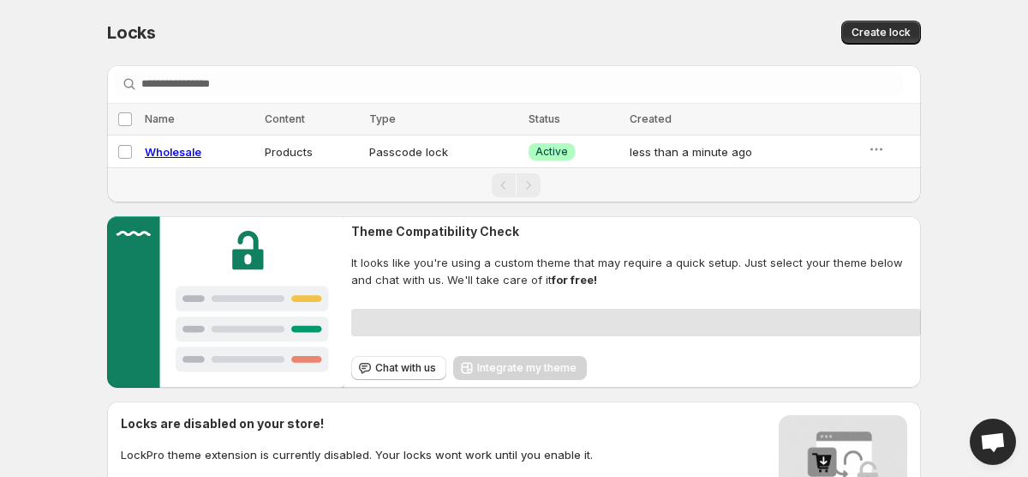 Image resolution: width=1028 pixels, height=477 pixels. What do you see at coordinates (651, 118) in the screenshot?
I see `span: Created` at bounding box center [651, 118].